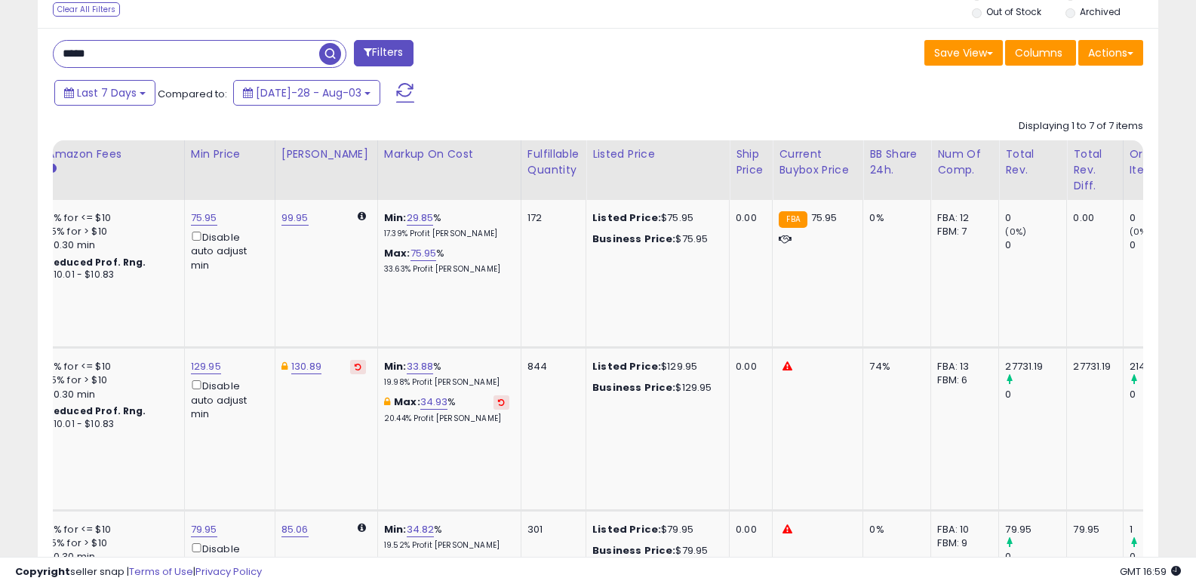  What do you see at coordinates (657, 154) in the screenshot?
I see `div: Listed Price` at bounding box center [657, 154].